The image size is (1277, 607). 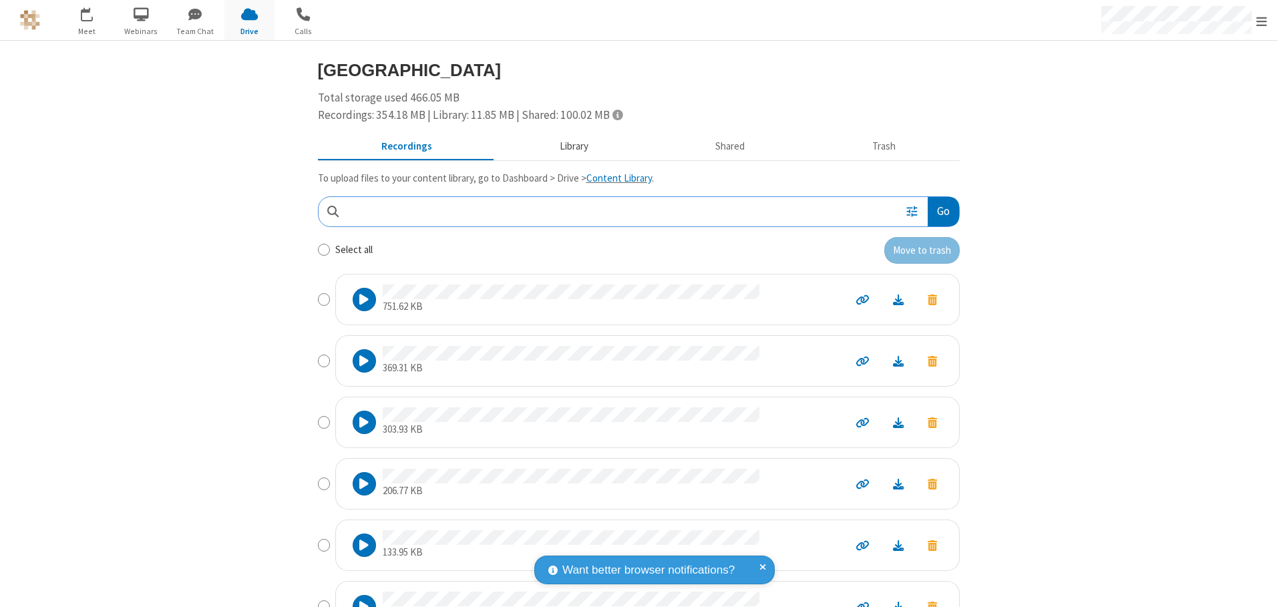 What do you see at coordinates (195, 31) in the screenshot?
I see `span: Team Chat` at bounding box center [195, 31].